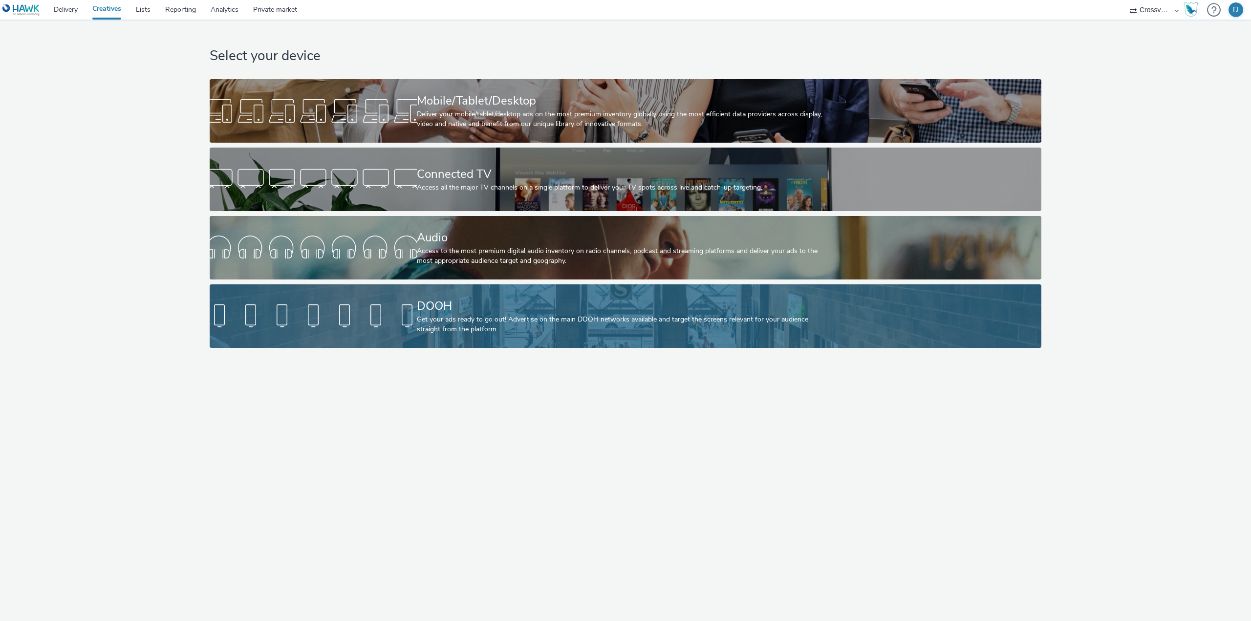  Describe the element at coordinates (623, 188) in the screenshot. I see `div: Access all the major TV channels on a single platform to deliver your TV spots across live and ca...` at that location.